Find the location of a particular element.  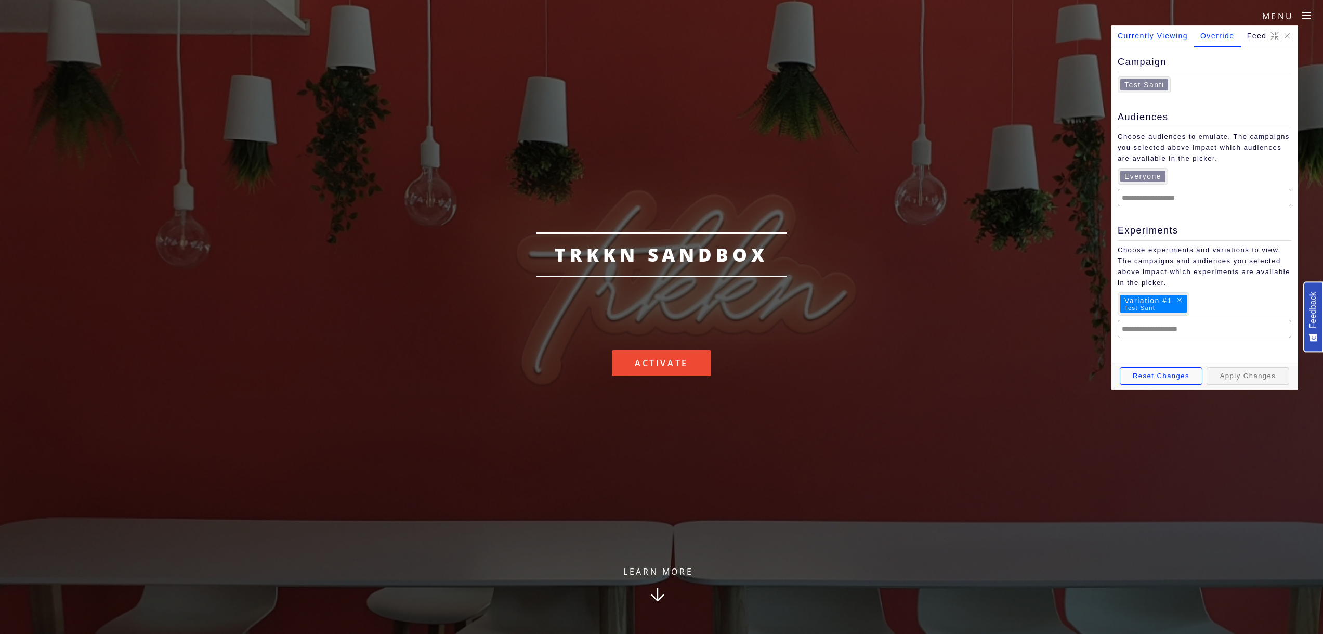

optly-span: Variation #1 is located at coordinates (1148, 300).